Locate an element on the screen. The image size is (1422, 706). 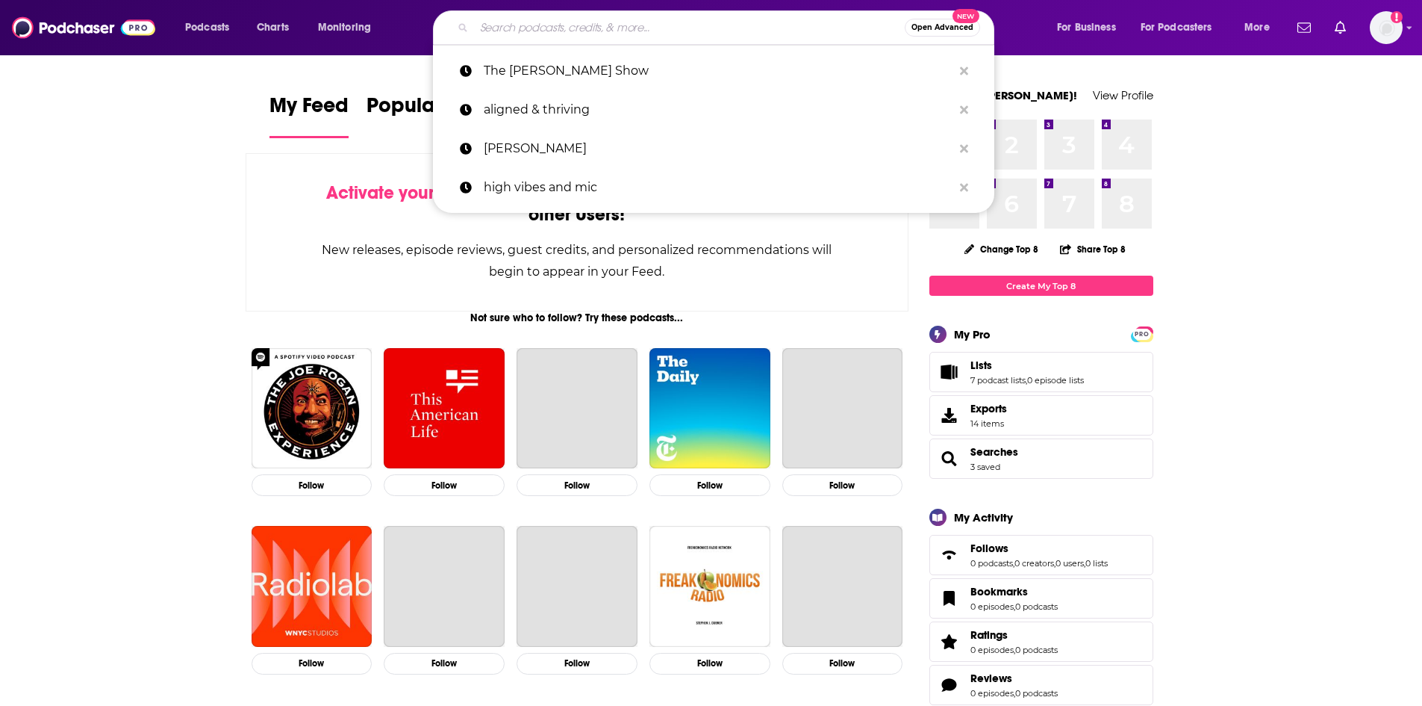
svg: Add a profile image is located at coordinates (1397, 17).